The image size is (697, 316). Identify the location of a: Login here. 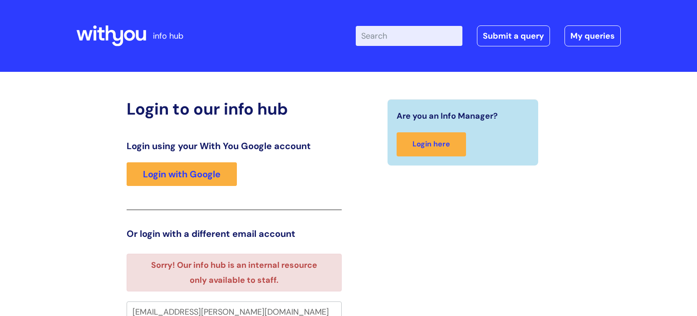
(431, 144).